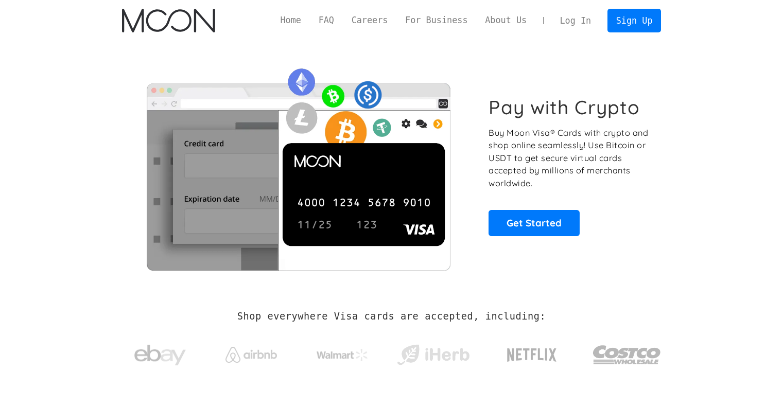 This screenshot has height=407, width=783. Describe the element at coordinates (291, 20) in the screenshot. I see `a: Home` at that location.